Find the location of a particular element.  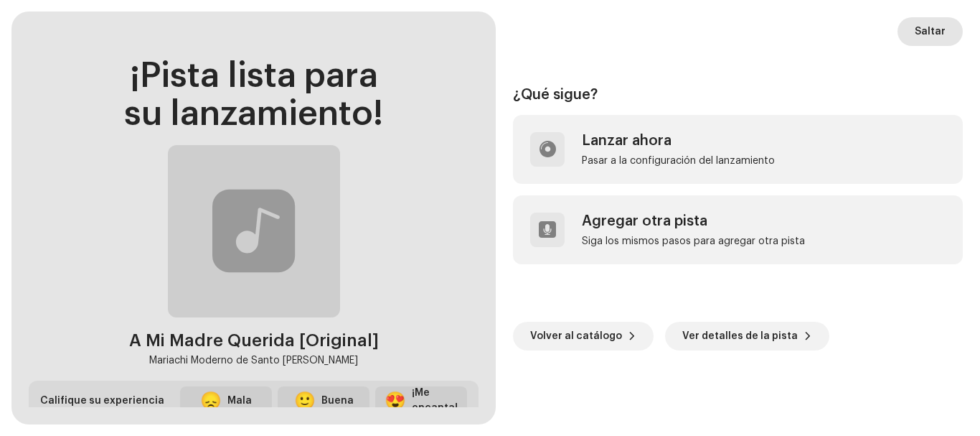

re-a-post-create-item: Agregar otra pista is located at coordinates (738, 230).